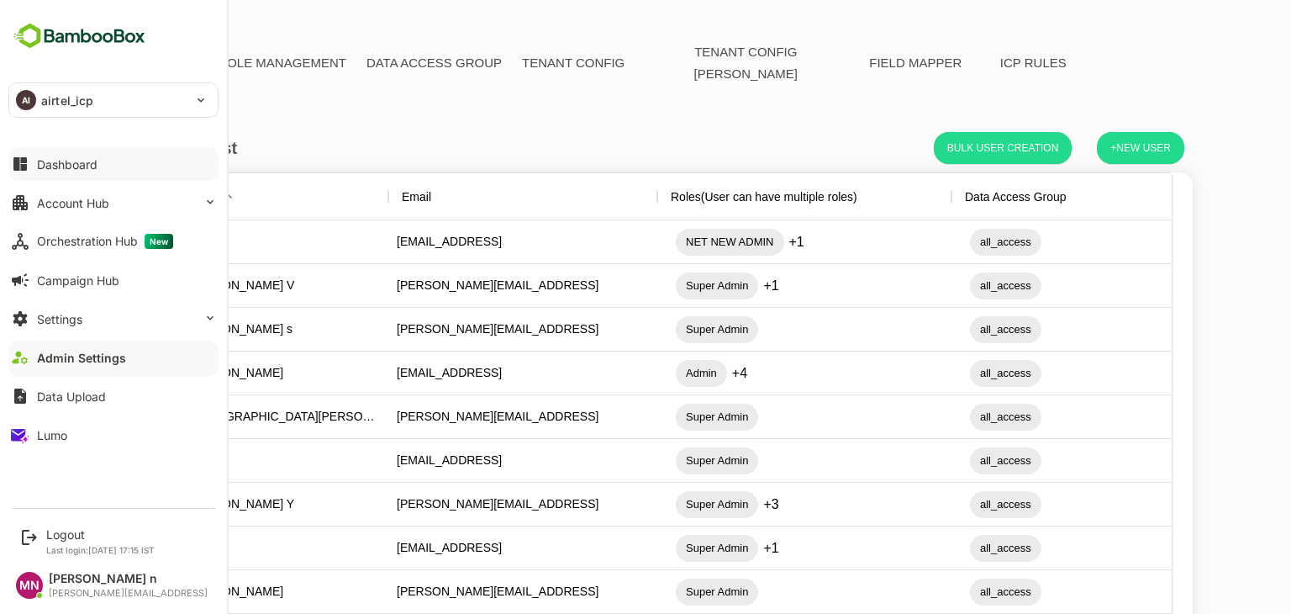 Image resolution: width=1291 pixels, height=614 pixels. Describe the element at coordinates (224, 461) in the screenshot. I see `div: anjali m` at that location.